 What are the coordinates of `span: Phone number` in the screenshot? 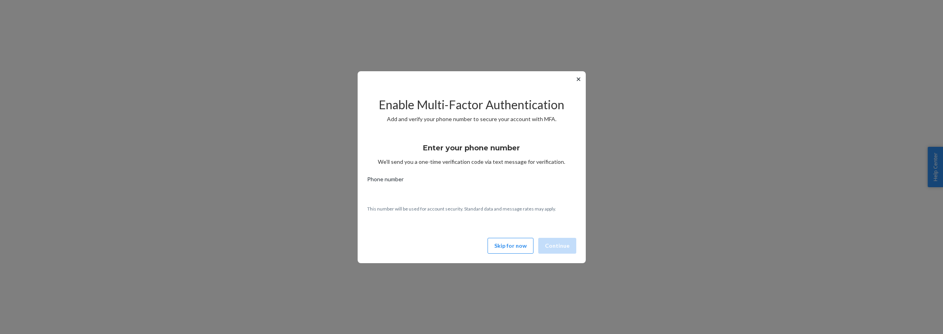 It's located at (385, 181).